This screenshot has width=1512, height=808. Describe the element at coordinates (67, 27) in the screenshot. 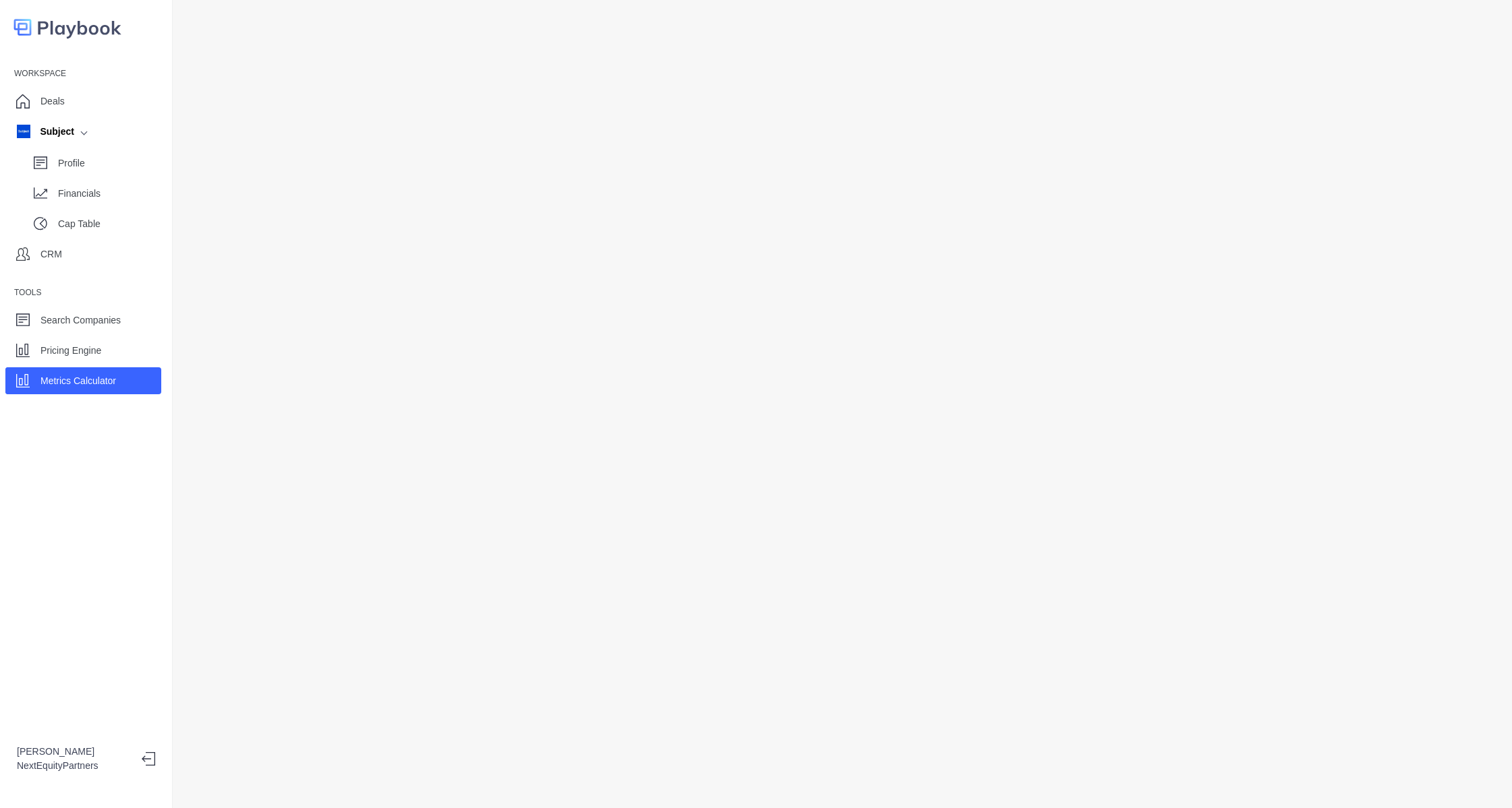

I see `img: logo-colored` at that location.